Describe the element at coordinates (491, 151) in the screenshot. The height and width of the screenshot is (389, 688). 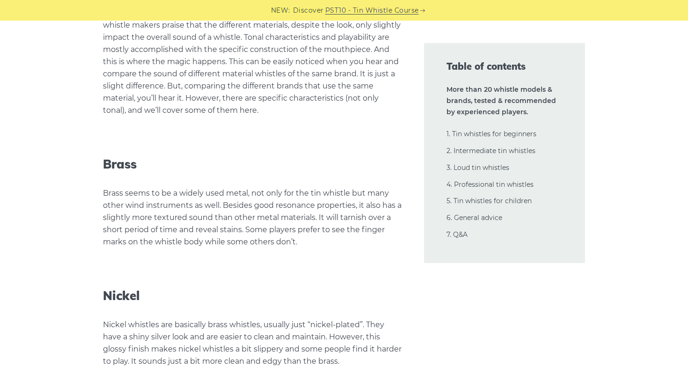
I see `a: 2. Intermediate tin whistles` at that location.